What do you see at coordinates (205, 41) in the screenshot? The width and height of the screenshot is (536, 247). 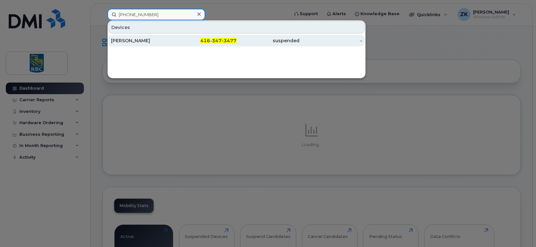 I see `span: 416` at bounding box center [205, 41].